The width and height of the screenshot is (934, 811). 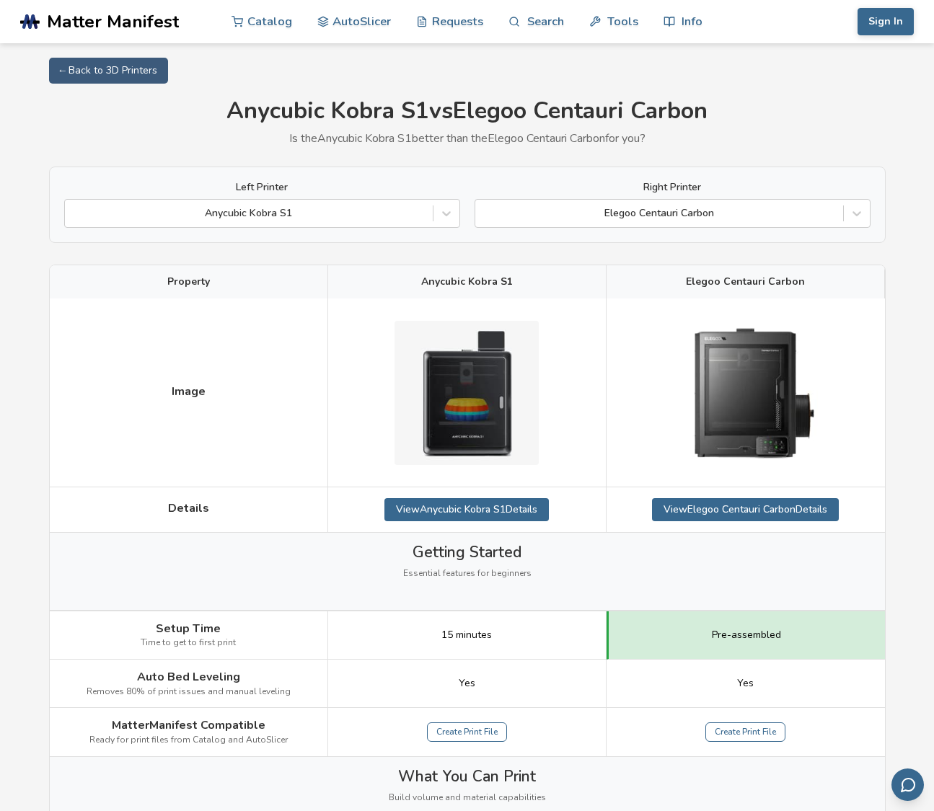 I want to click on input: Anycubic Kobra S1, so click(x=74, y=213).